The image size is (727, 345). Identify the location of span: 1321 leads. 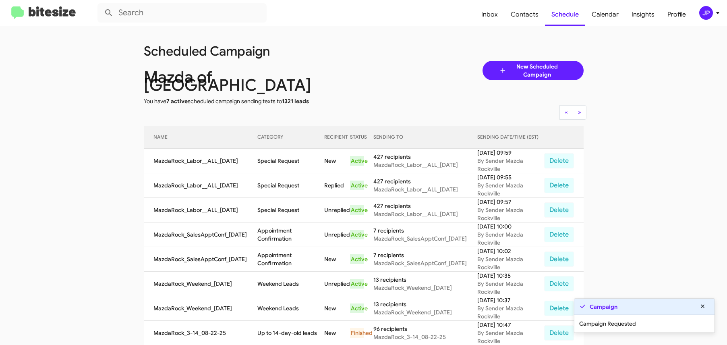
(295, 101).